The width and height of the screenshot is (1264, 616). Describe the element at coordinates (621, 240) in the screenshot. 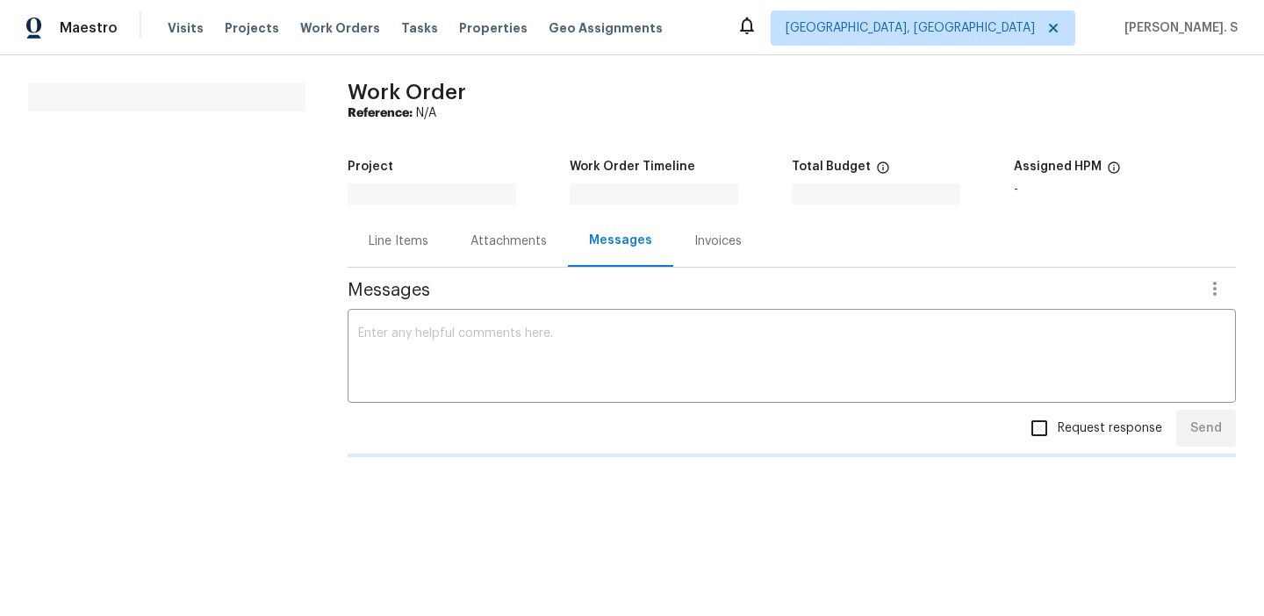

I see `div: Messages` at that location.